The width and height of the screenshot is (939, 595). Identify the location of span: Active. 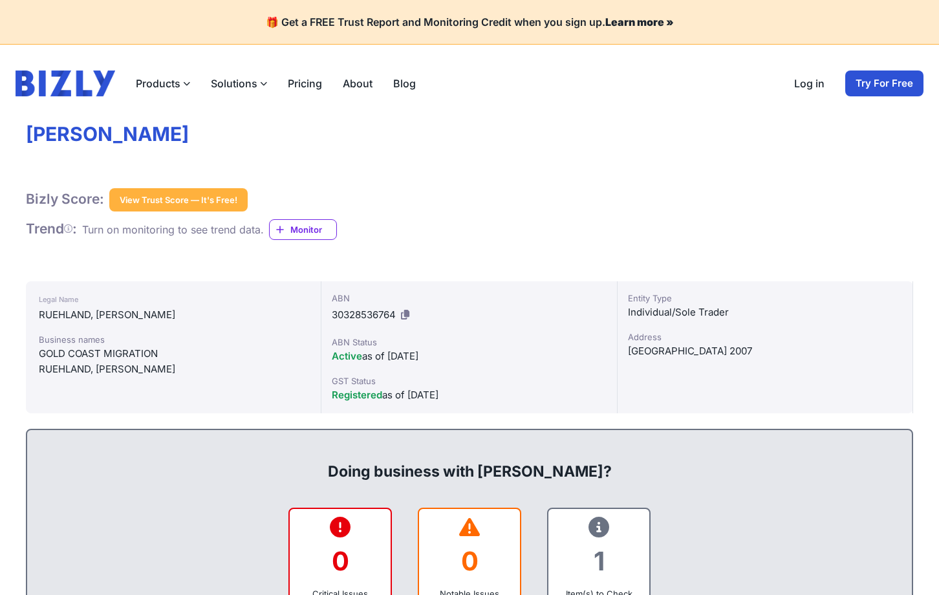
(346, 355).